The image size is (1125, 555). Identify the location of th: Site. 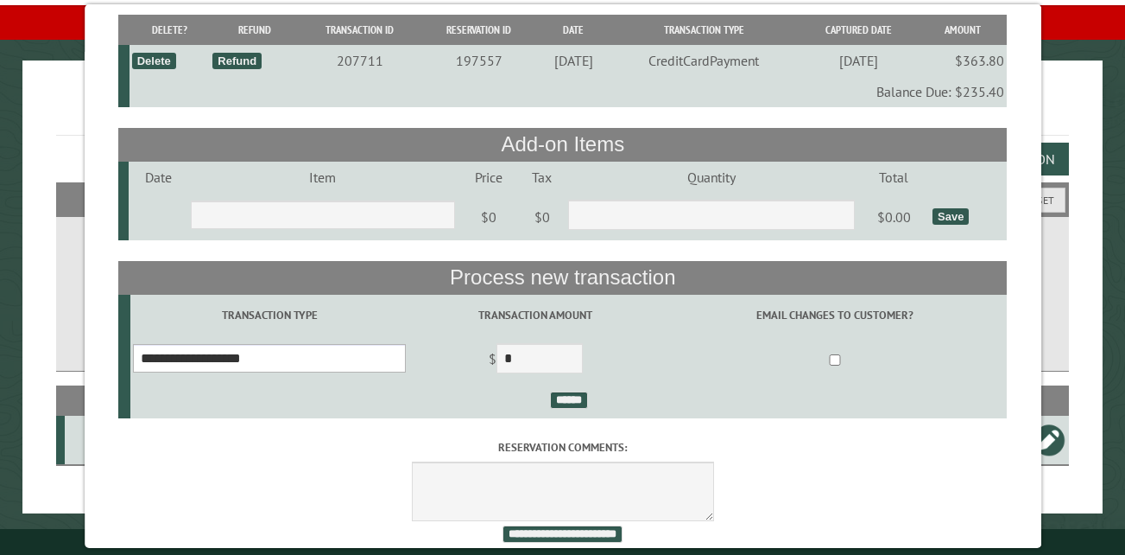
(95, 400).